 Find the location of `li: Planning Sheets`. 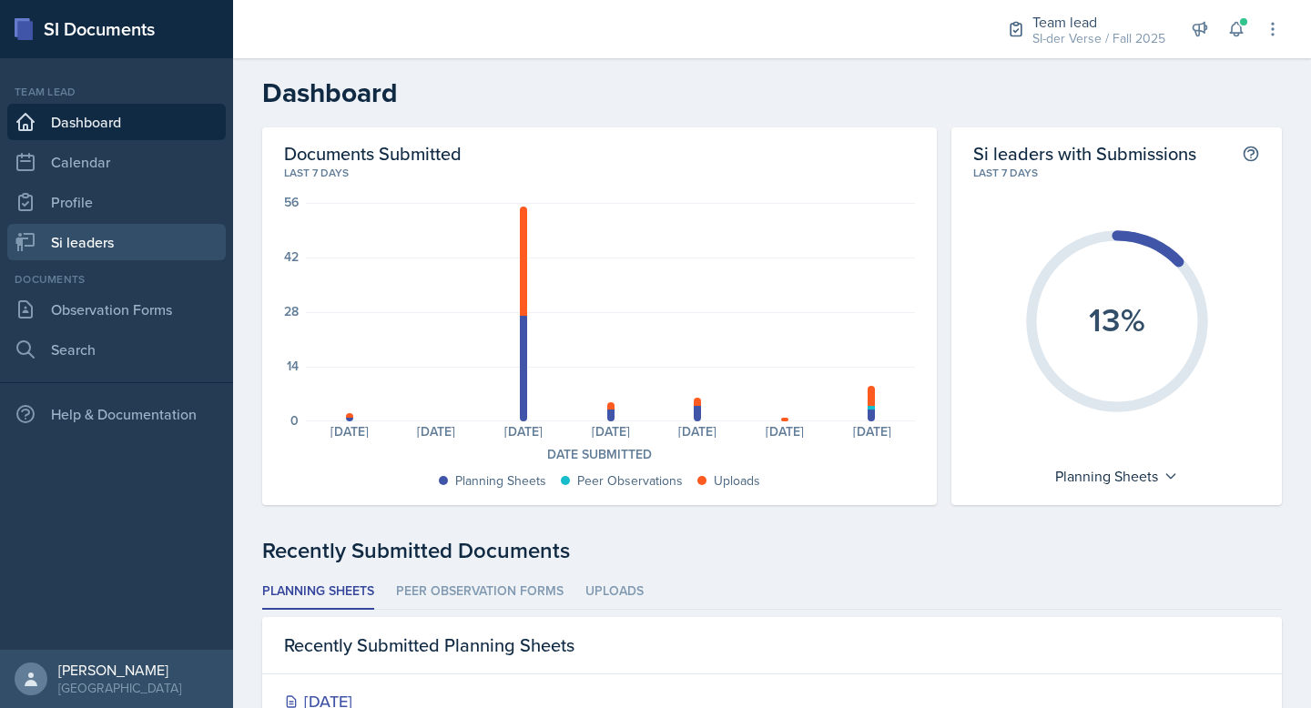

li: Planning Sheets is located at coordinates (318, 592).